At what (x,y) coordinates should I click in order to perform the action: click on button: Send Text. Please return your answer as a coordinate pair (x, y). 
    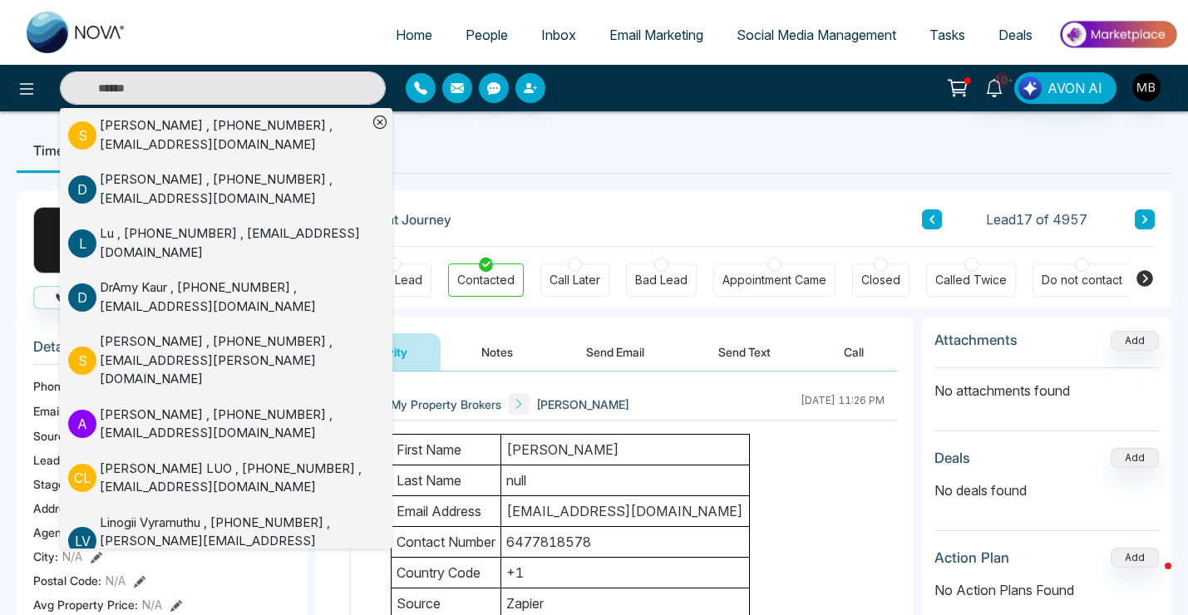
    Looking at the image, I should click on (744, 352).